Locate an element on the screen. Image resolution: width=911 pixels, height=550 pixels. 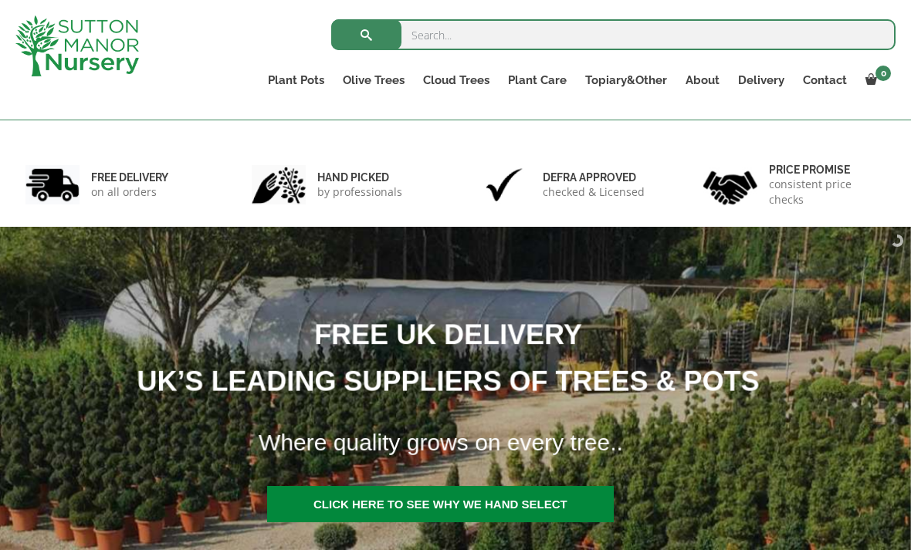
a: 0 is located at coordinates (875, 80).